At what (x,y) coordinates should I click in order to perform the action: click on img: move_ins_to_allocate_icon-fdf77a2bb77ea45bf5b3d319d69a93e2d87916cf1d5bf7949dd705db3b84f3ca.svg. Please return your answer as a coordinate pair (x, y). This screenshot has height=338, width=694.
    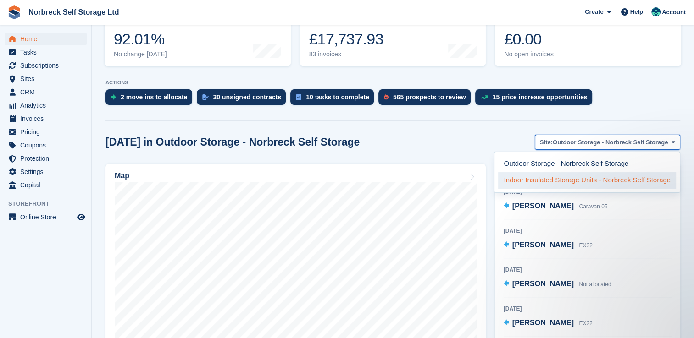
    Looking at the image, I should click on (113, 97).